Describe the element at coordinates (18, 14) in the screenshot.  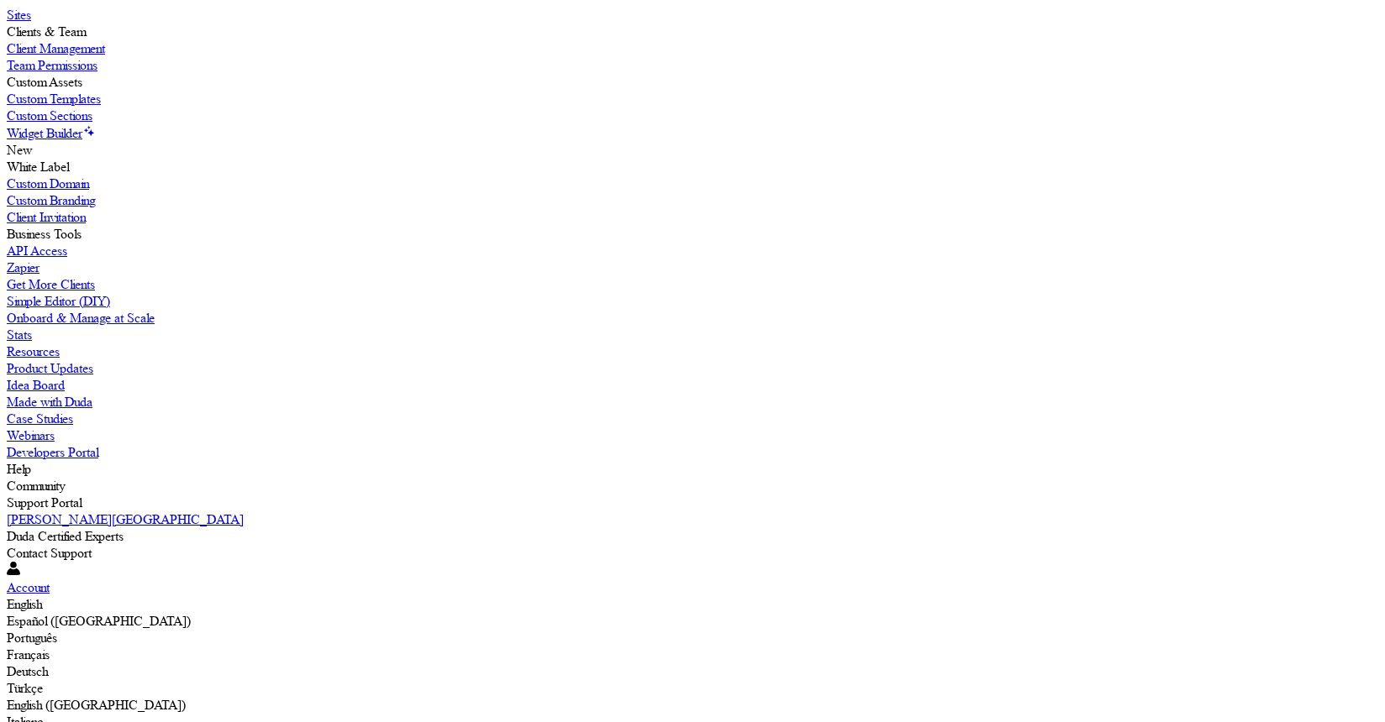
I see `a: Sites` at that location.